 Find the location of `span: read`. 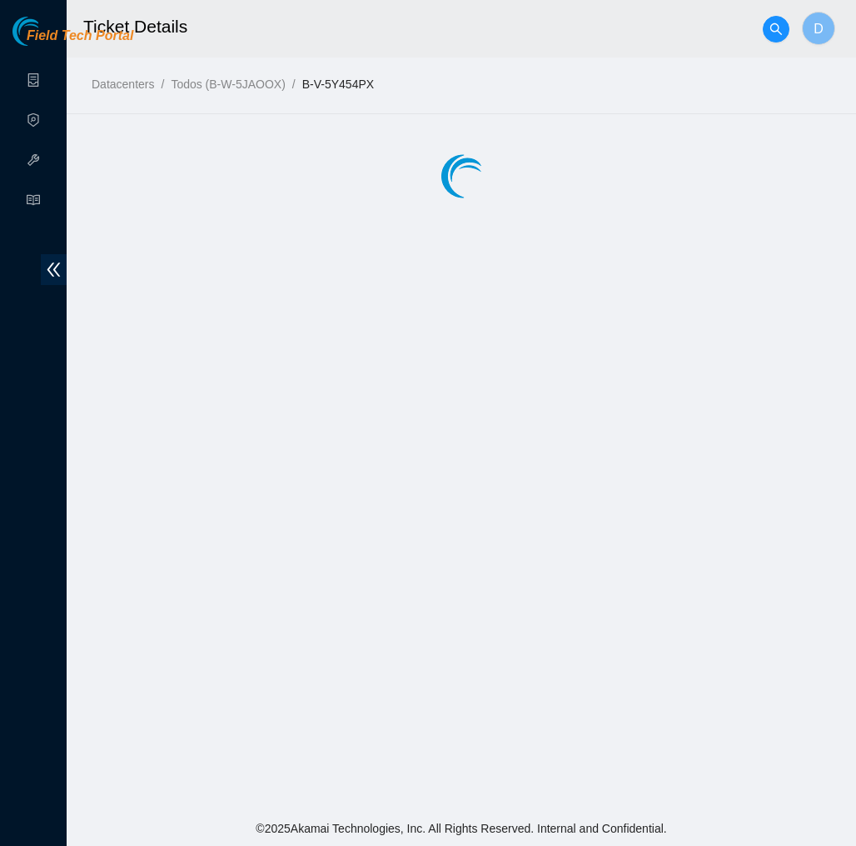

span: read is located at coordinates (33, 202).